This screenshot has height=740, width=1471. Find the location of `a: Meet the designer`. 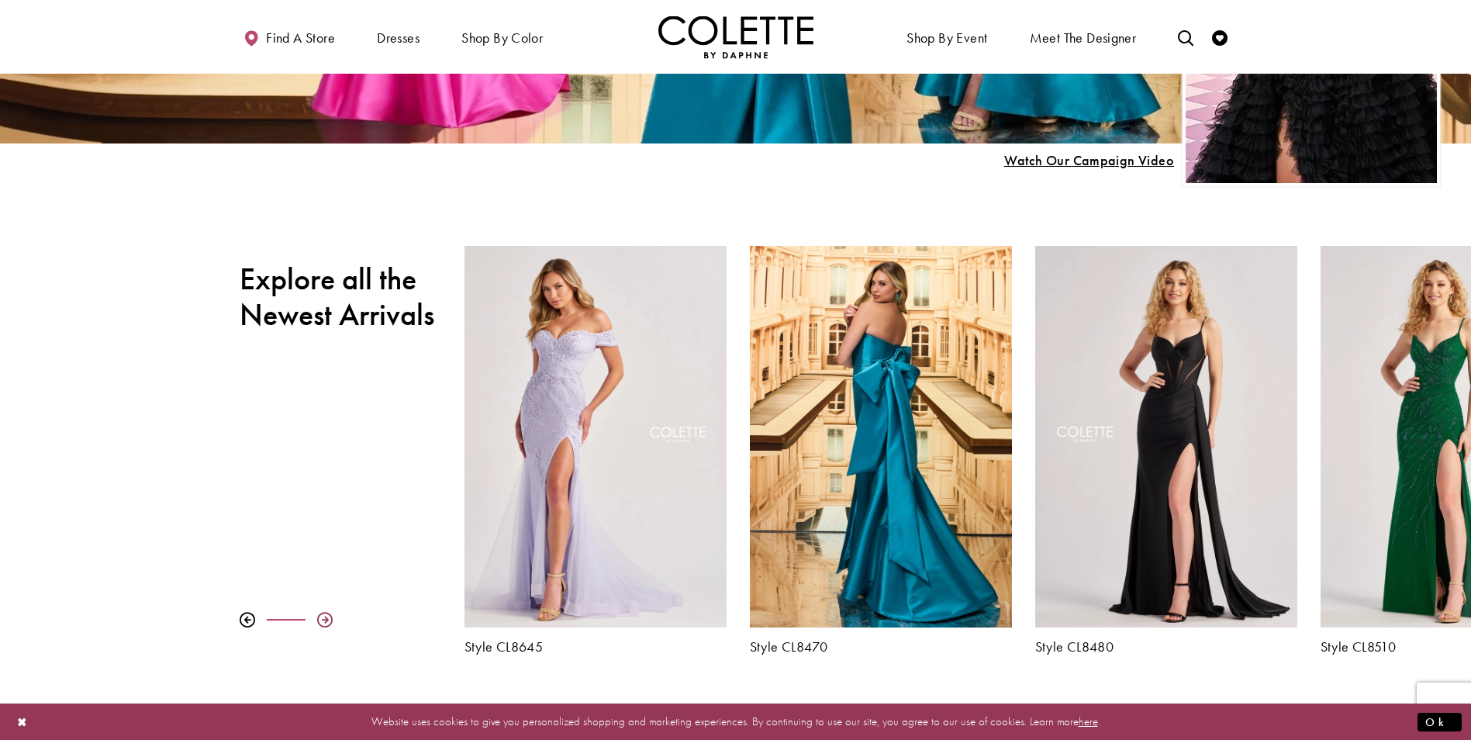

a: Meet the designer is located at coordinates (1083, 36).